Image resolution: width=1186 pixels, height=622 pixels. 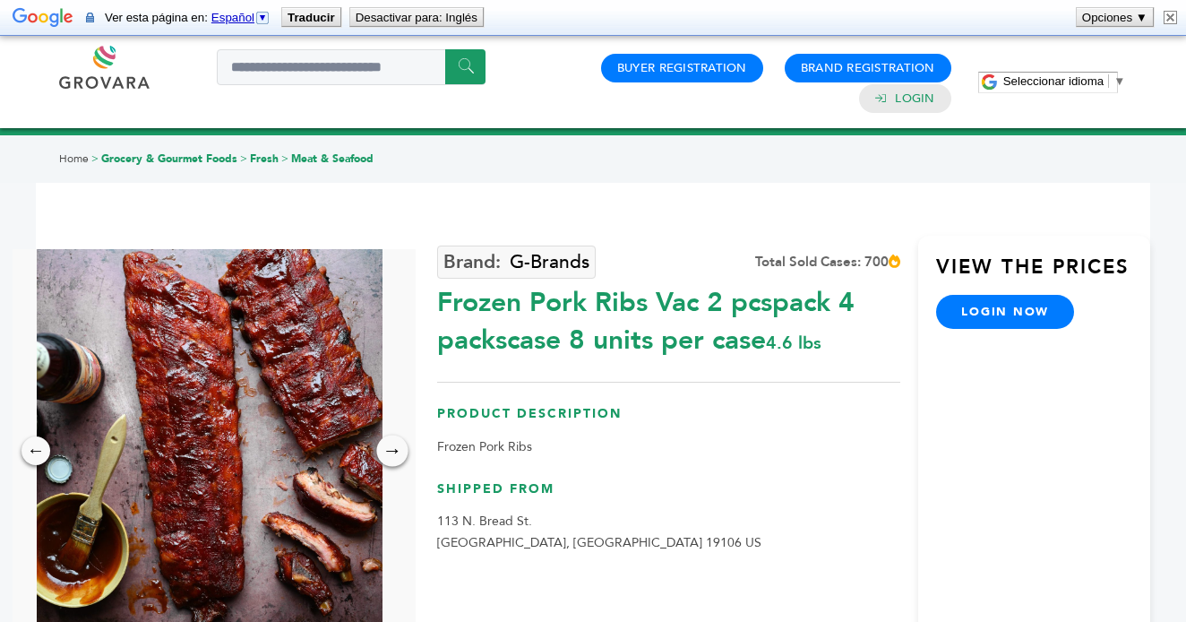 What do you see at coordinates (233, 17) in the screenshot?
I see `span: Español` at bounding box center [233, 17].